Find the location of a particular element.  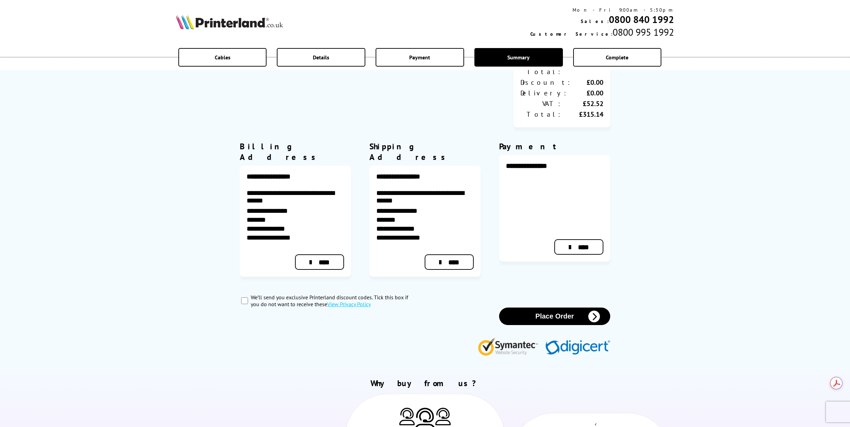

span: Customer Service: is located at coordinates (572, 34).